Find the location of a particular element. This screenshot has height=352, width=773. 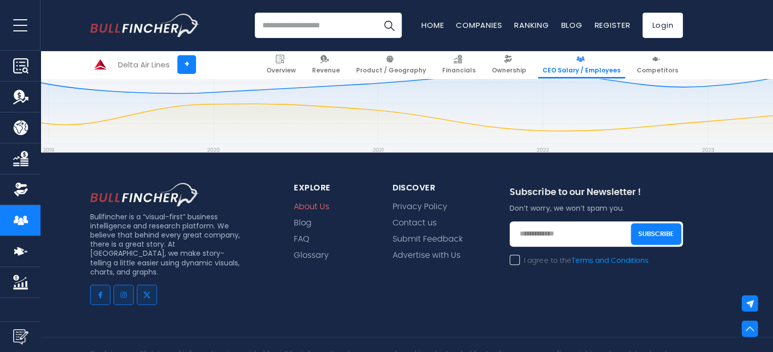

img: Ownership is located at coordinates (21, 189).